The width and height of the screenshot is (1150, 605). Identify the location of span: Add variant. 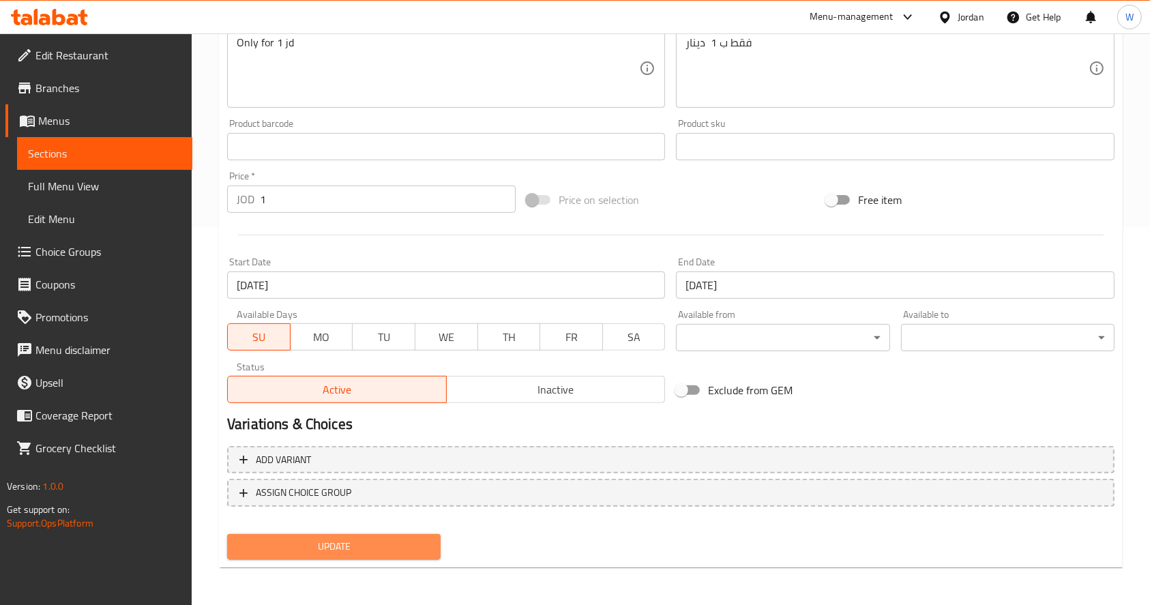
(283, 460).